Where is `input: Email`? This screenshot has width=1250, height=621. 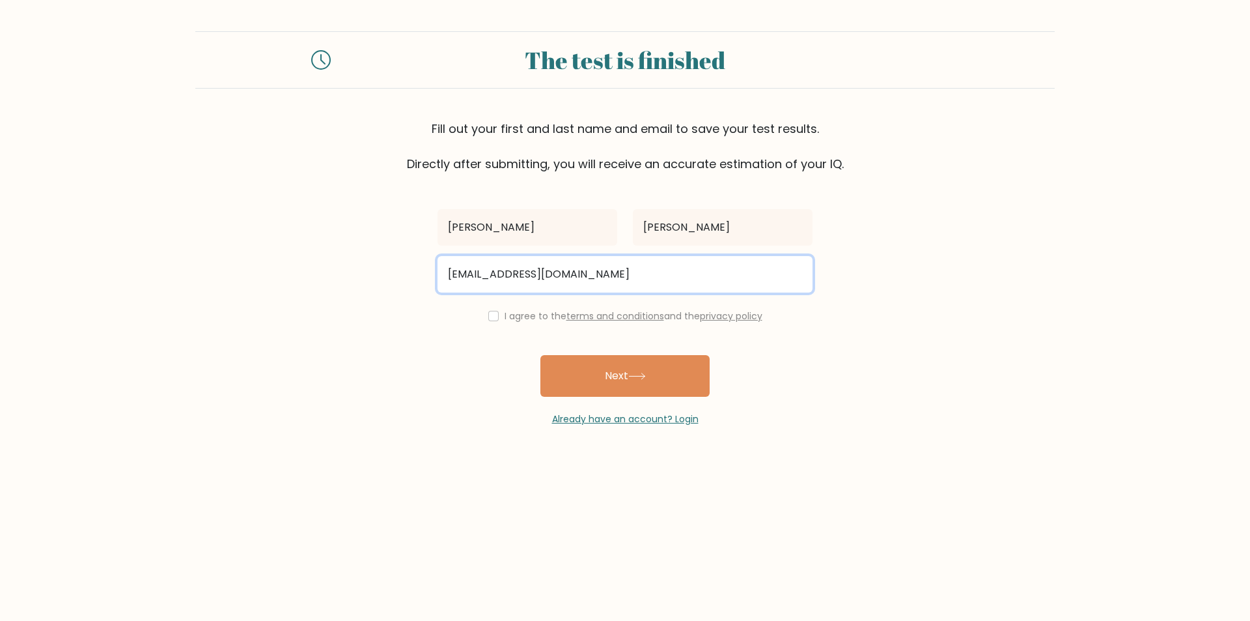 input: Email is located at coordinates (625, 274).